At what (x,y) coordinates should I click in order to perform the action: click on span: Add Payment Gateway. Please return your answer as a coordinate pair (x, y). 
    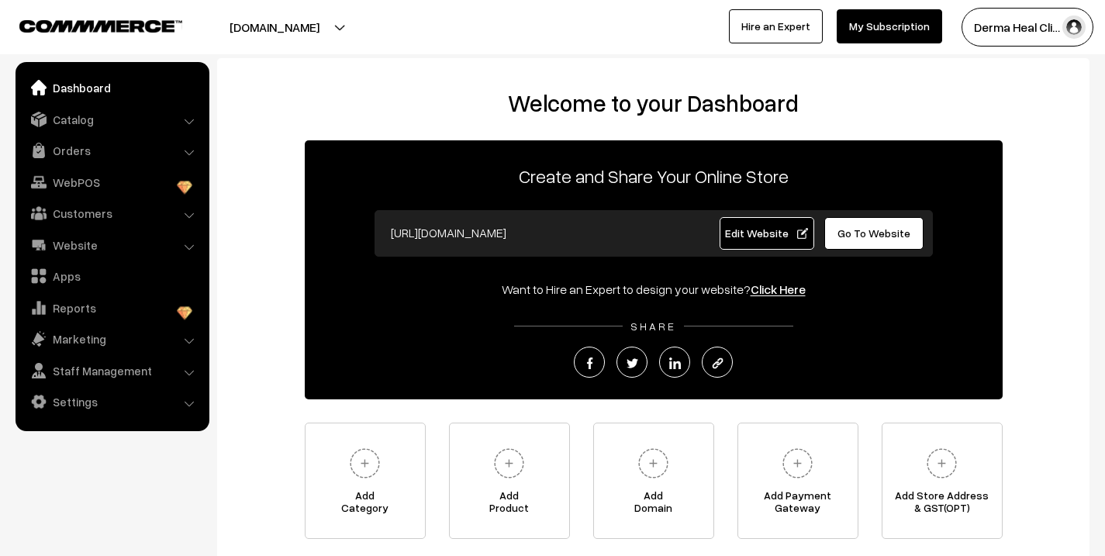
    Looking at the image, I should click on (798, 505).